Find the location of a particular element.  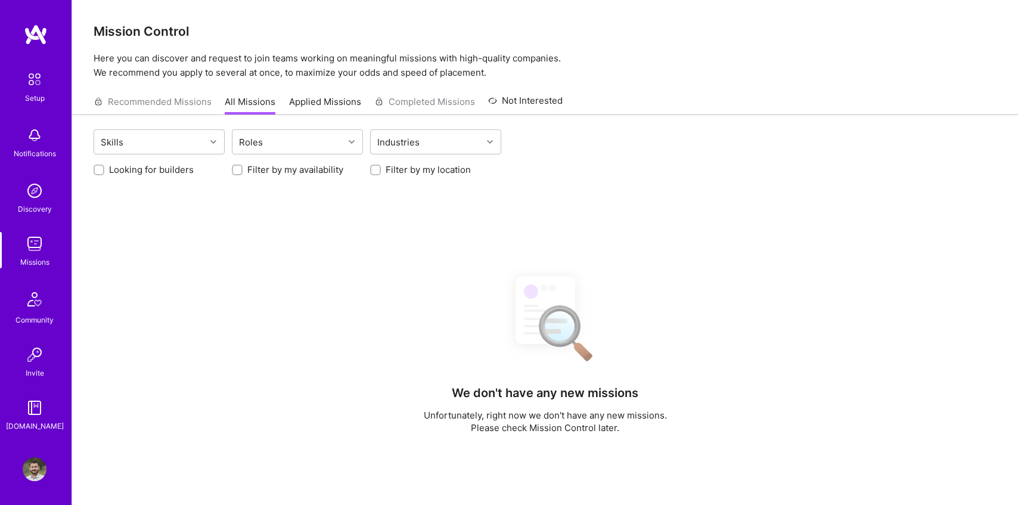

label: Filter by my availability is located at coordinates (295, 169).